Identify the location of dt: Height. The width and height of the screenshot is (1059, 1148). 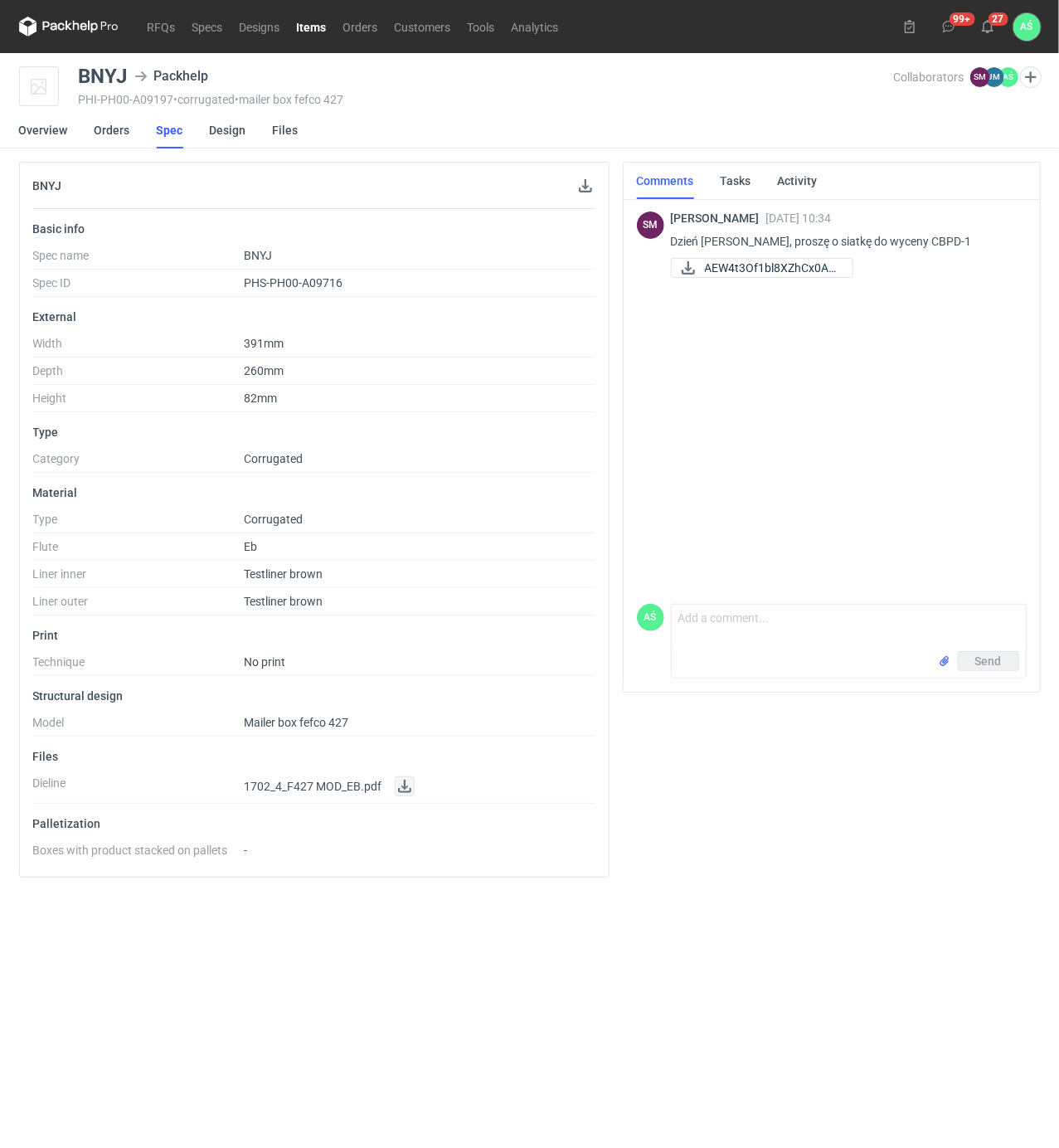
(138, 401).